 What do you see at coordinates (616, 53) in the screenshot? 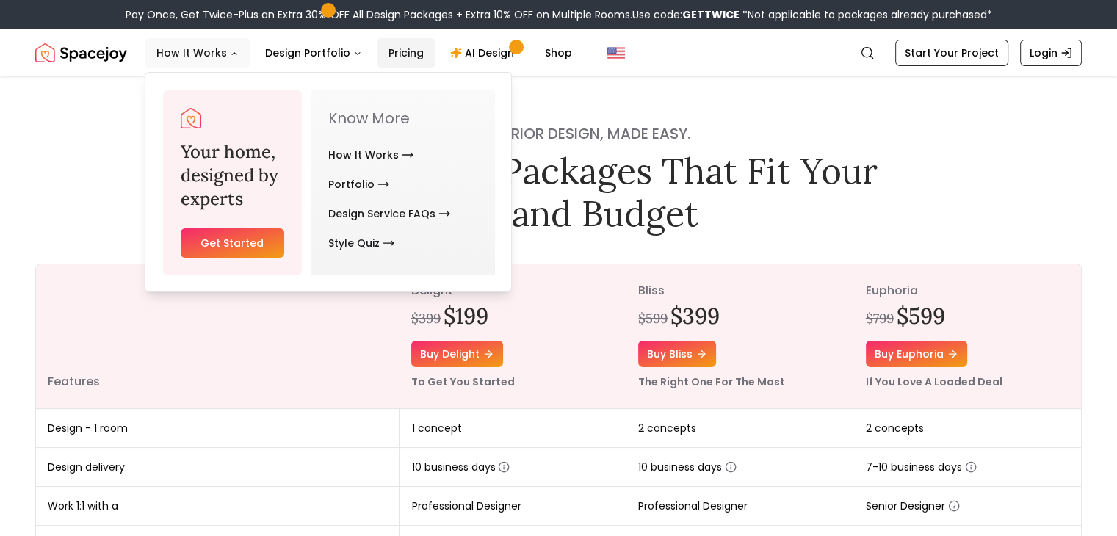
I see `img: United States` at bounding box center [616, 53].